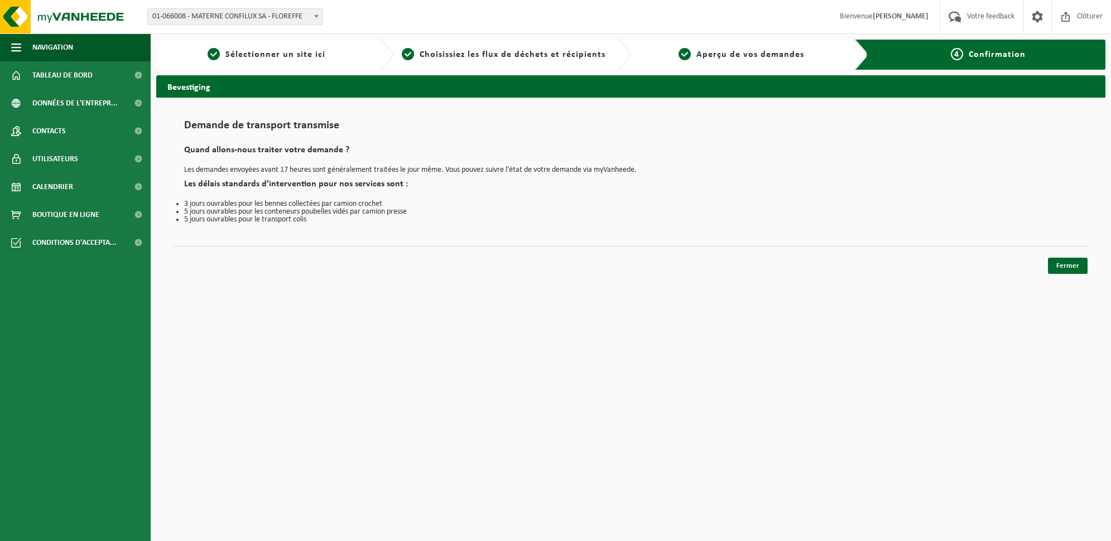  What do you see at coordinates (631, 86) in the screenshot?
I see `h2: Bevestiging` at bounding box center [631, 86].